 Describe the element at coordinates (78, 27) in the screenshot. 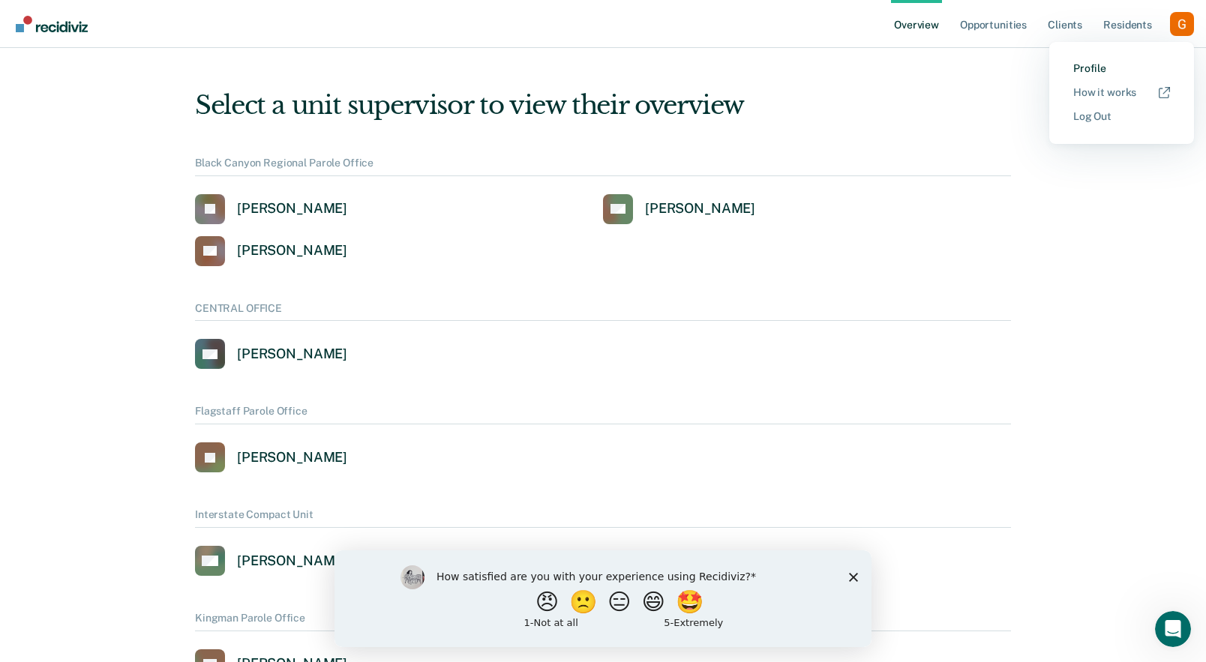

I see `img: Profile image for Kim` at that location.